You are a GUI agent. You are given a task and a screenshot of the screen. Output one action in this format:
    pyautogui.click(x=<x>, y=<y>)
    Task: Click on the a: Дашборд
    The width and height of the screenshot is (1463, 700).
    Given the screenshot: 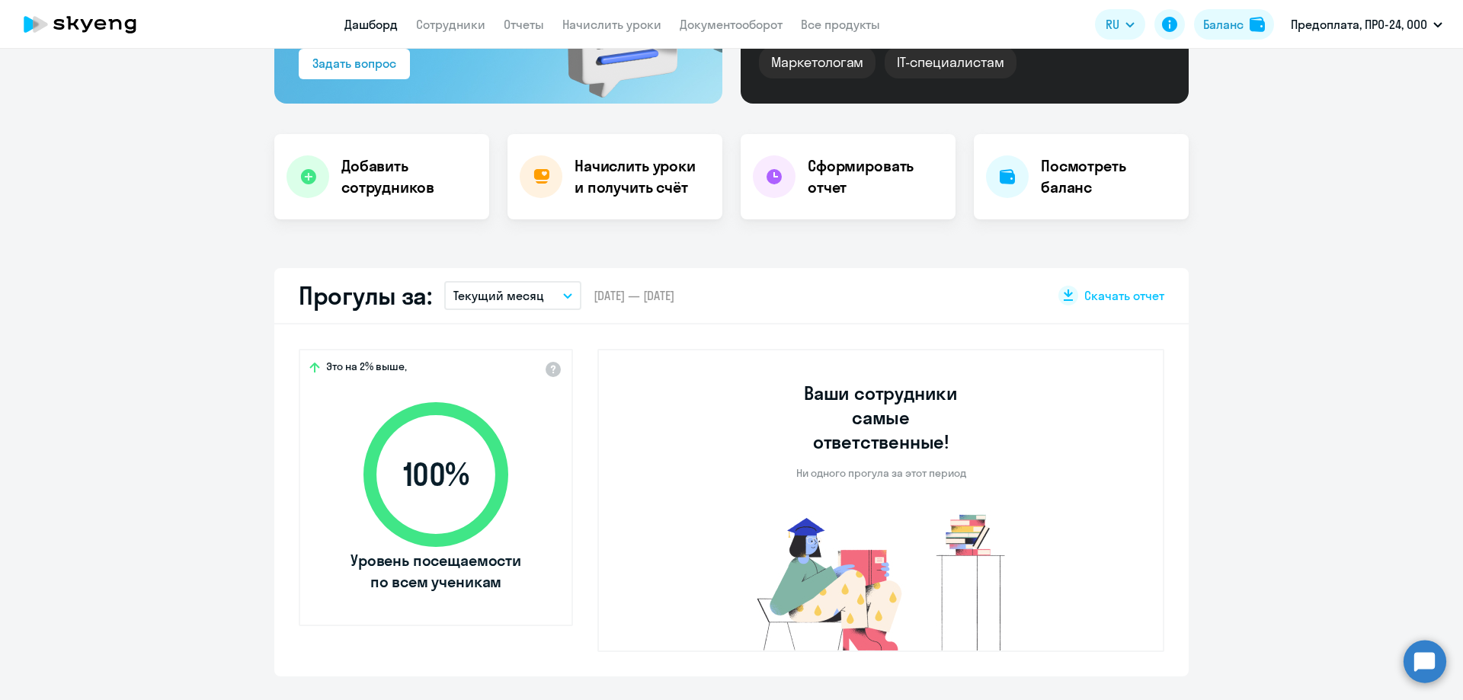 What is the action you would take?
    pyautogui.click(x=371, y=24)
    